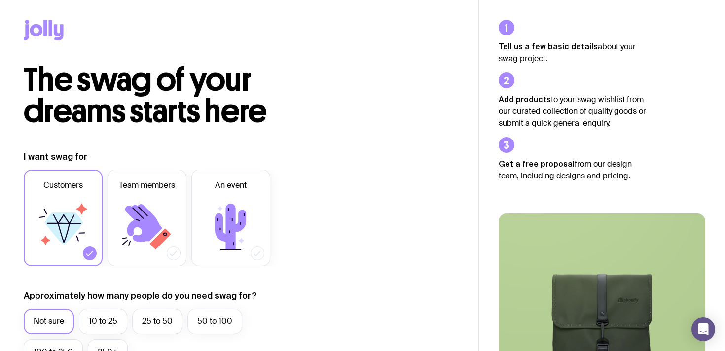  What do you see at coordinates (55, 157) in the screenshot?
I see `label: I want swag for` at bounding box center [55, 157].